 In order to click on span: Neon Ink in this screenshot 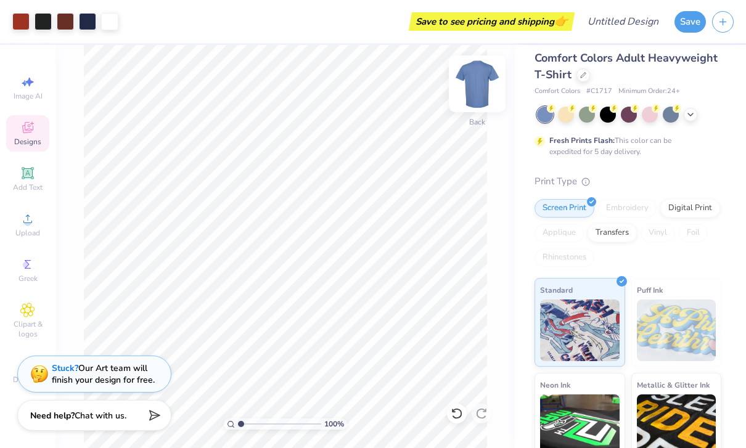, I will do `click(555, 385)`.